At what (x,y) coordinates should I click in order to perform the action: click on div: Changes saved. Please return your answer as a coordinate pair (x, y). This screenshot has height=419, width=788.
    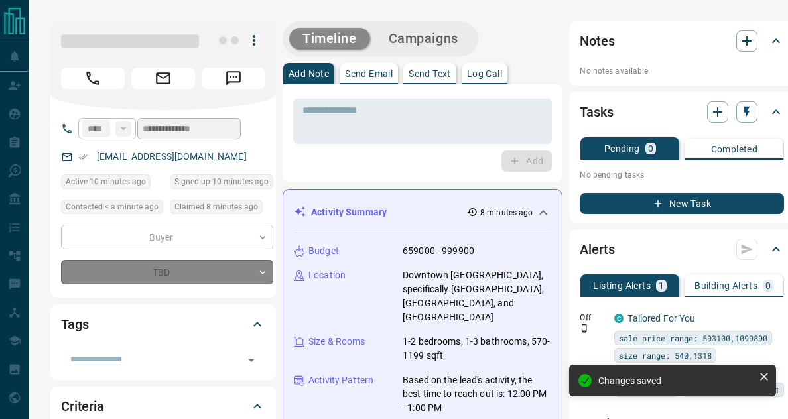
    Looking at the image, I should click on (676, 381).